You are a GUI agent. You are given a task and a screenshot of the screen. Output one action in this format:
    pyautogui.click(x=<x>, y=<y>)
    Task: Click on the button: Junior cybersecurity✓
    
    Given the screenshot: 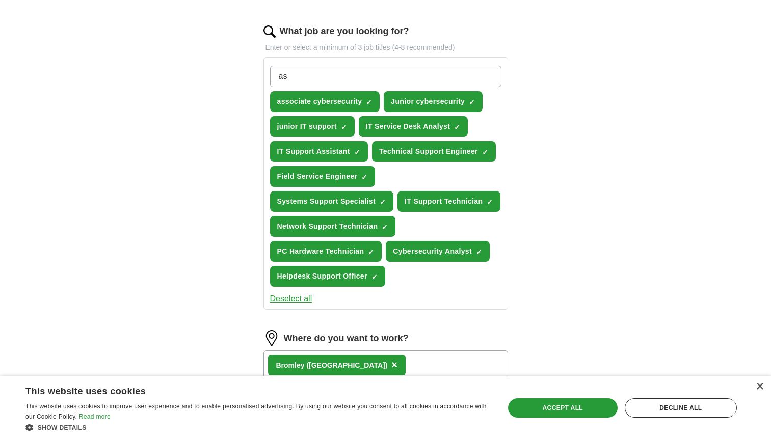 What is the action you would take?
    pyautogui.click(x=433, y=101)
    